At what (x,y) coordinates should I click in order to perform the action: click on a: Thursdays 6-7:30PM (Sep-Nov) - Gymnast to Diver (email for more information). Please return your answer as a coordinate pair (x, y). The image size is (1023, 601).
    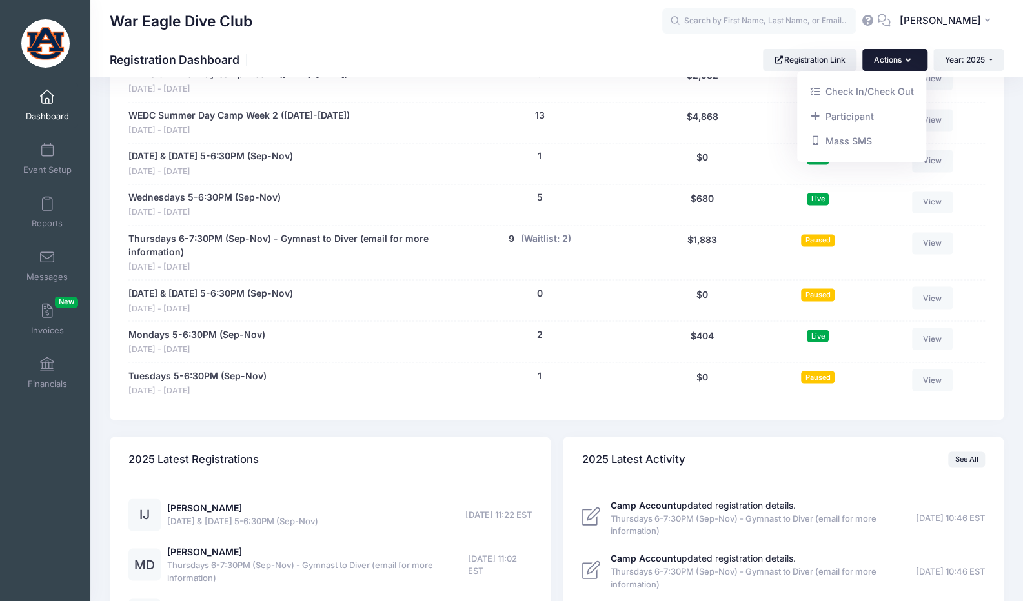
    Looking at the image, I should click on (279, 246).